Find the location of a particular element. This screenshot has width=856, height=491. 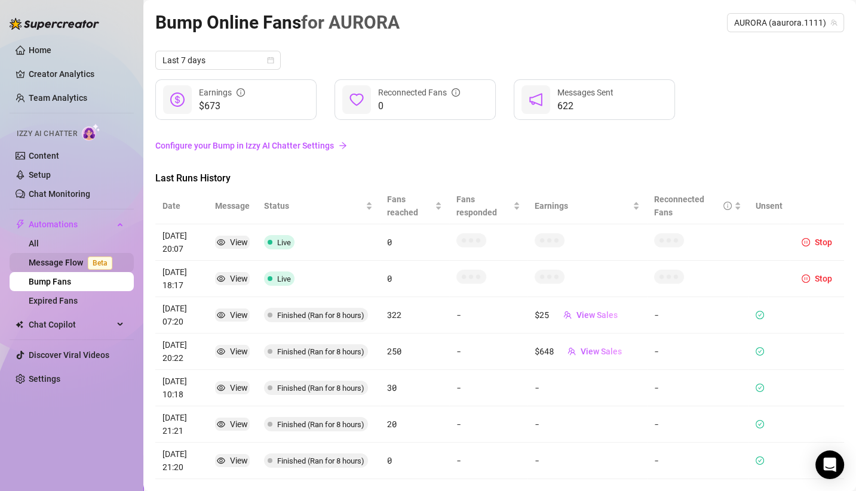

span: notification is located at coordinates (536, 100).